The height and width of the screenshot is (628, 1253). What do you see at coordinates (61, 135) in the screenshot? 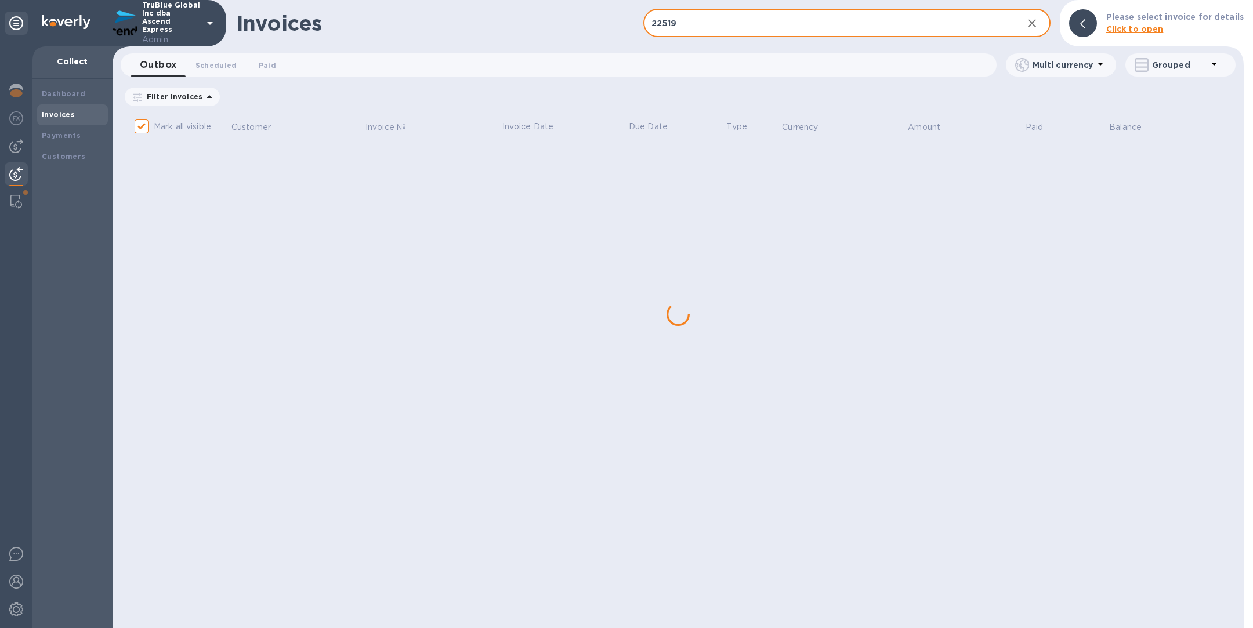
I see `b: Payments` at bounding box center [61, 135].